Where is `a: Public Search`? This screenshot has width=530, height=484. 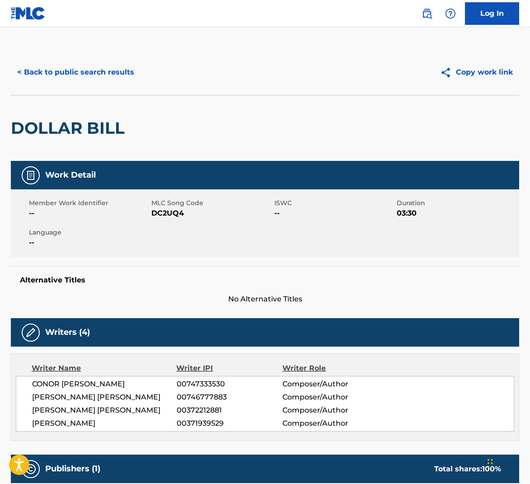 a: Public Search is located at coordinates (427, 14).